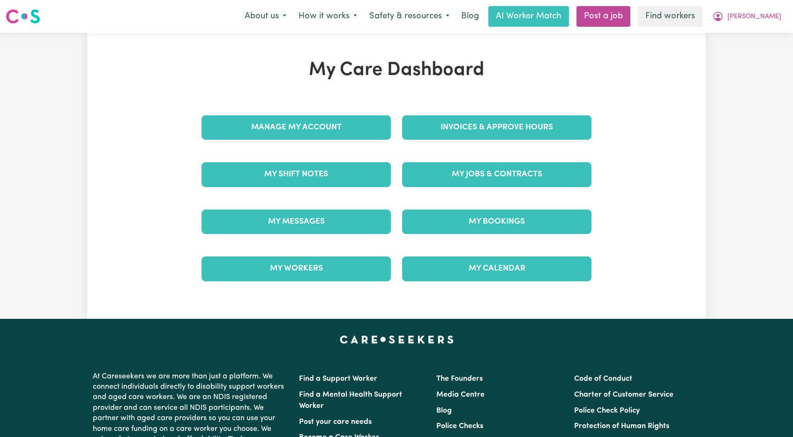 The width and height of the screenshot is (793, 437). What do you see at coordinates (23, 16) in the screenshot?
I see `img: Careseekers logo` at bounding box center [23, 16].